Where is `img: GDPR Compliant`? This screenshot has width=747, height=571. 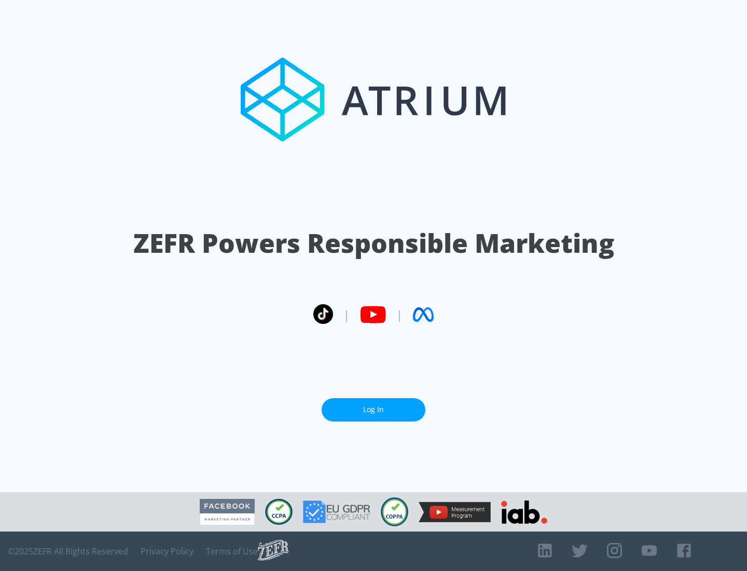 img: GDPR Compliant is located at coordinates (337, 511).